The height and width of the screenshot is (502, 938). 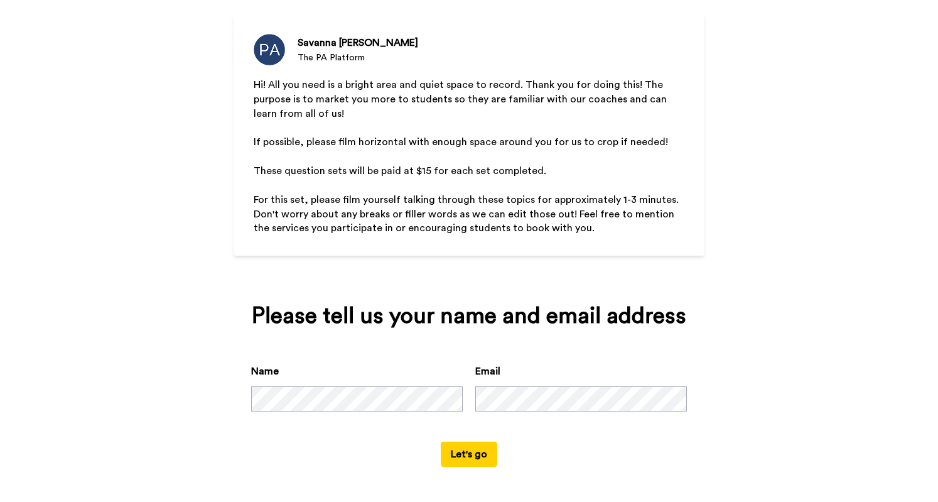 What do you see at coordinates (358, 58) in the screenshot?
I see `div: The PA Platform` at bounding box center [358, 58].